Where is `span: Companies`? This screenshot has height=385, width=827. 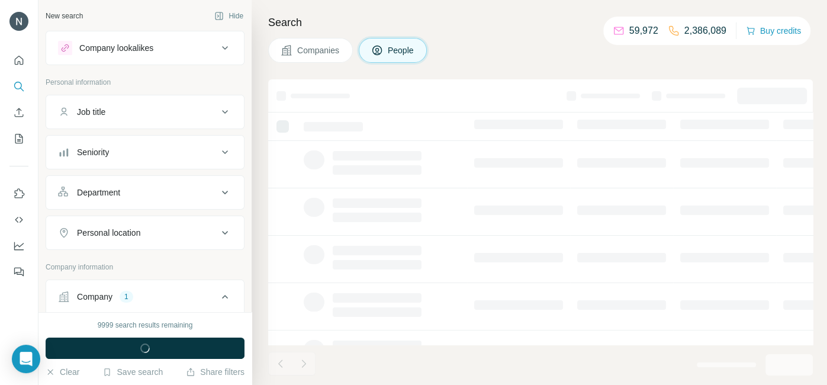 span: Companies is located at coordinates (318, 50).